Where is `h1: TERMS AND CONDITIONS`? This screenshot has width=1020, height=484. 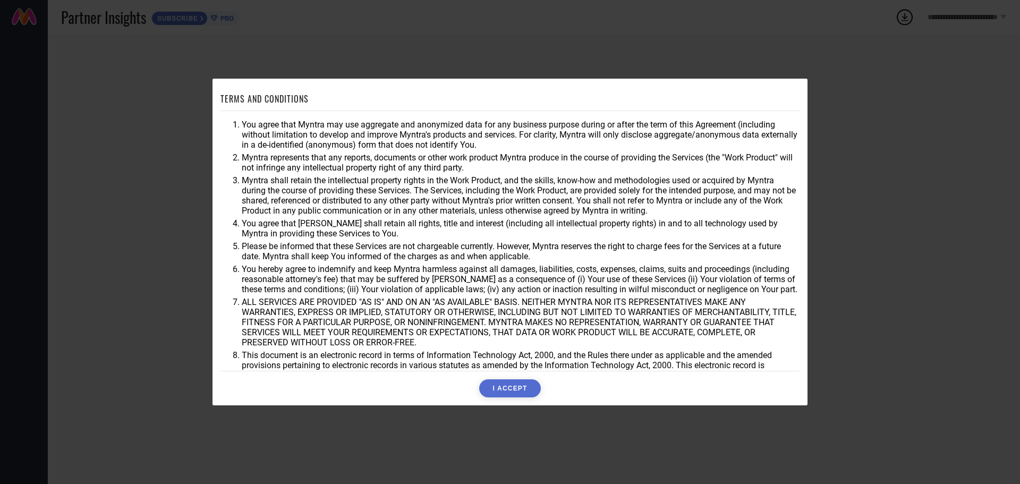 h1: TERMS AND CONDITIONS is located at coordinates (264, 99).